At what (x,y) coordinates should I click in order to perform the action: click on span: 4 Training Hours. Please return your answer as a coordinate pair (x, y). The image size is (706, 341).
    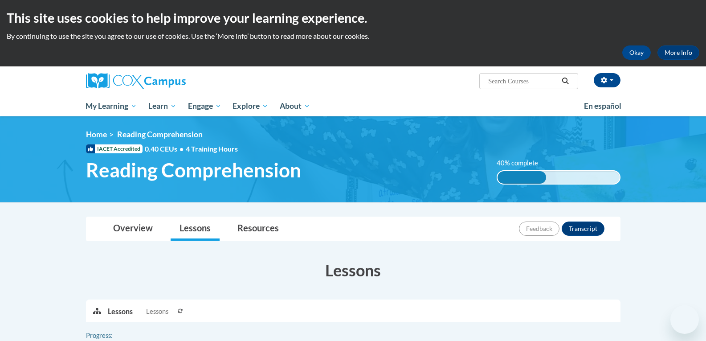
    Looking at the image, I should click on (212, 148).